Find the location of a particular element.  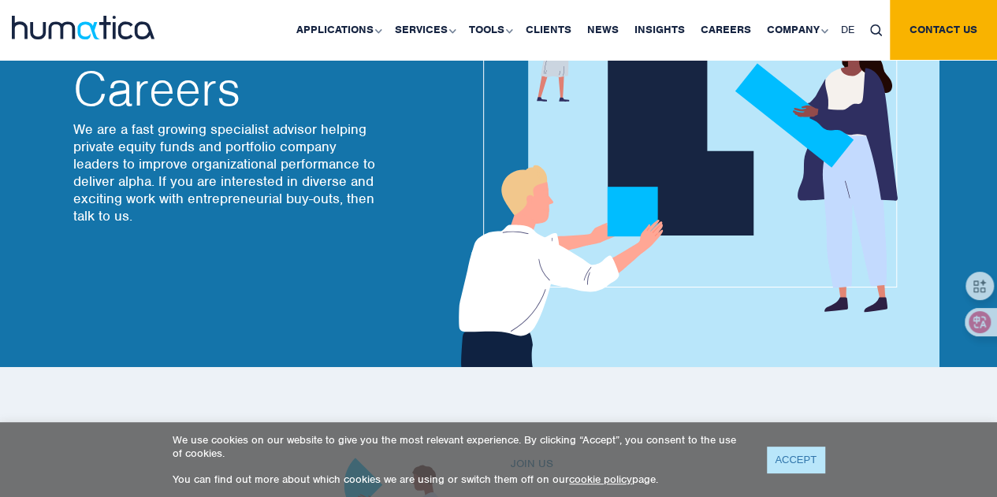

p: We use cookies on our website to give you the most relevant experience. By clicking “Accept”, you... is located at coordinates (459, 447).